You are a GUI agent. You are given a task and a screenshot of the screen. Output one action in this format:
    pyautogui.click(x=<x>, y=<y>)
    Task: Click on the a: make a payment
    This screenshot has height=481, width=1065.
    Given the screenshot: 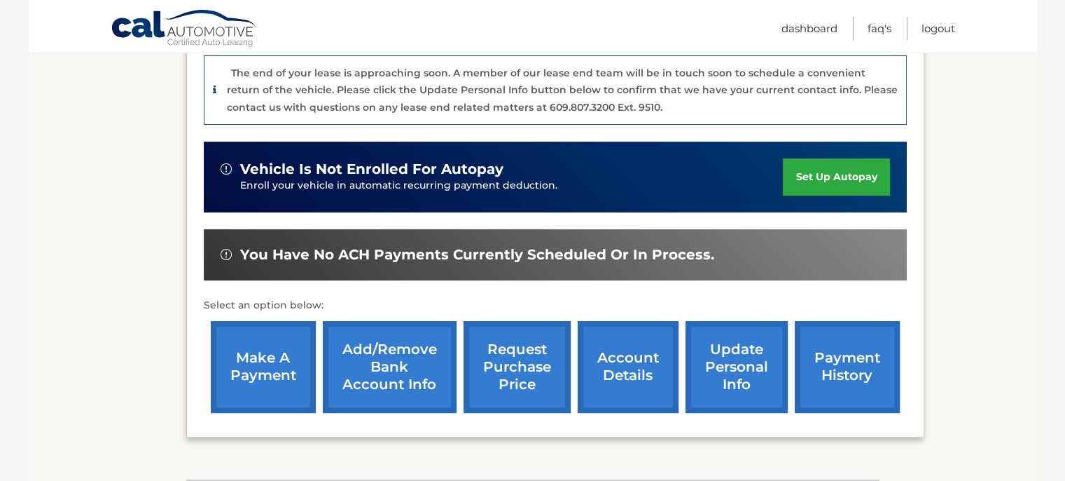 What is the action you would take?
    pyautogui.click(x=263, y=366)
    